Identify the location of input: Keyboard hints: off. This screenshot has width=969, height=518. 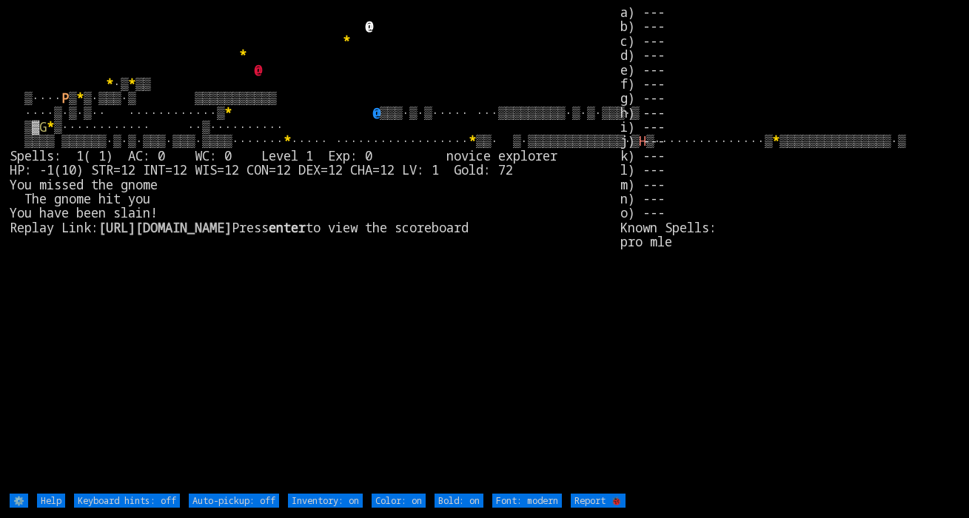
(127, 500).